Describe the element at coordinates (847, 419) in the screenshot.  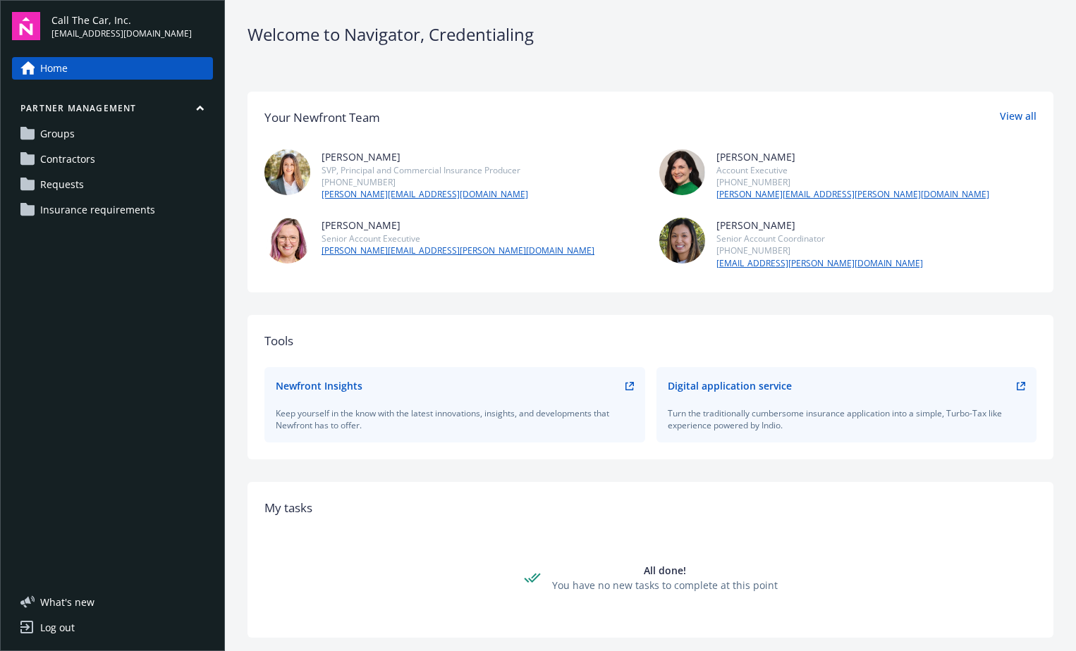
I see `div: Turn the traditionally cumbersome insurance application into a simple, Turbo-Tax like experience ...` at that location.